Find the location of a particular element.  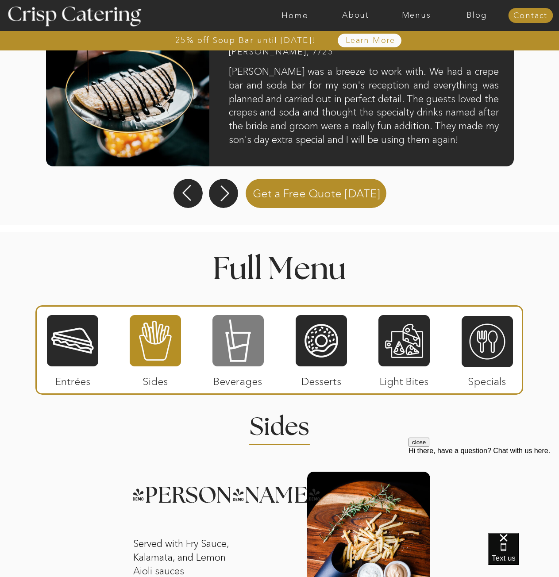

a: Menus is located at coordinates (416, 15).